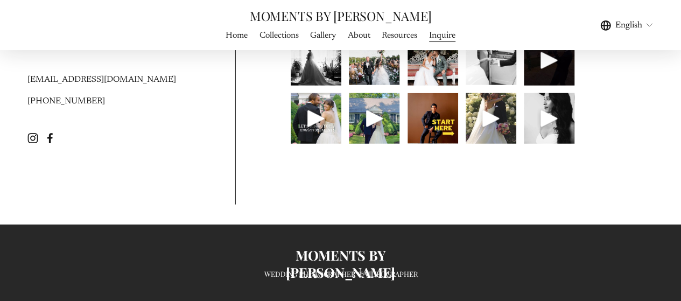  What do you see at coordinates (374, 60) in the screenshot?
I see `img: Can you FEEL the excitement, the joy the pure happiness!! This moment right here, when the world ...` at bounding box center [374, 60].